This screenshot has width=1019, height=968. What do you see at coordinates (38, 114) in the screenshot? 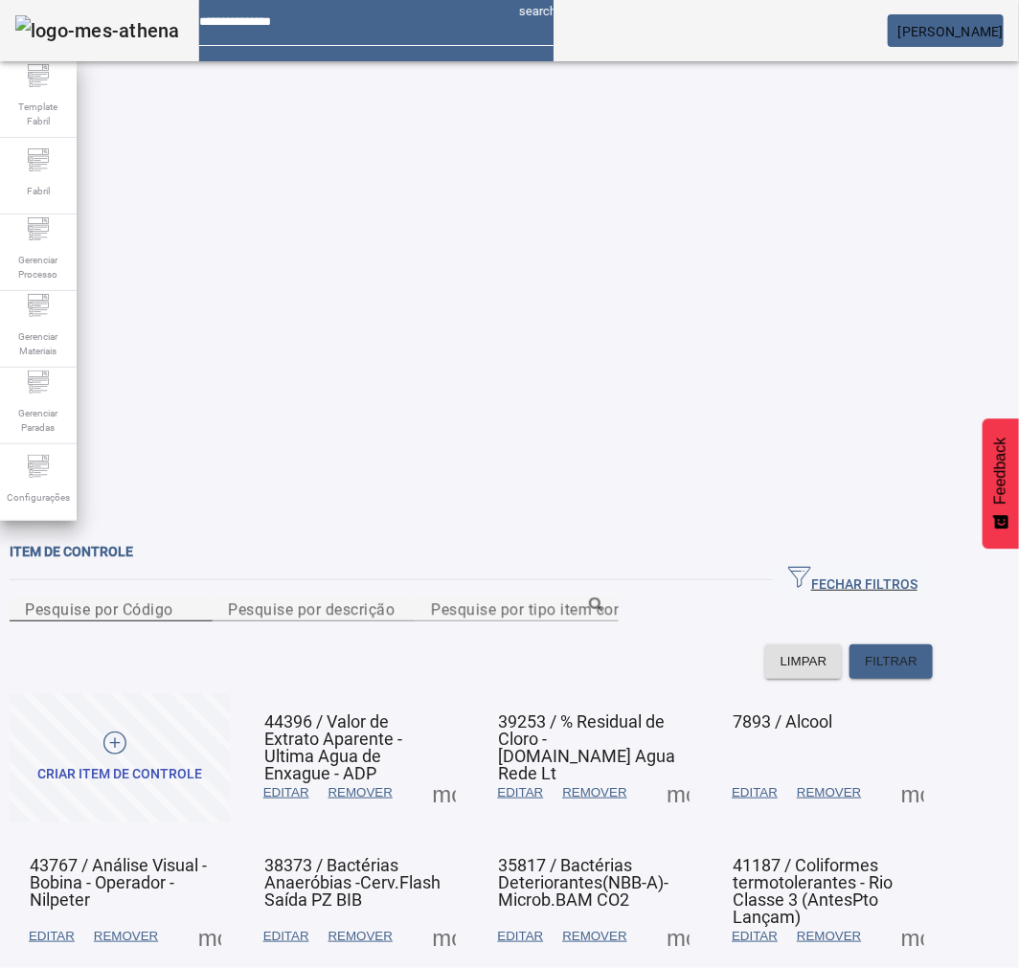
I see `span: Template Fabril` at bounding box center [38, 114].